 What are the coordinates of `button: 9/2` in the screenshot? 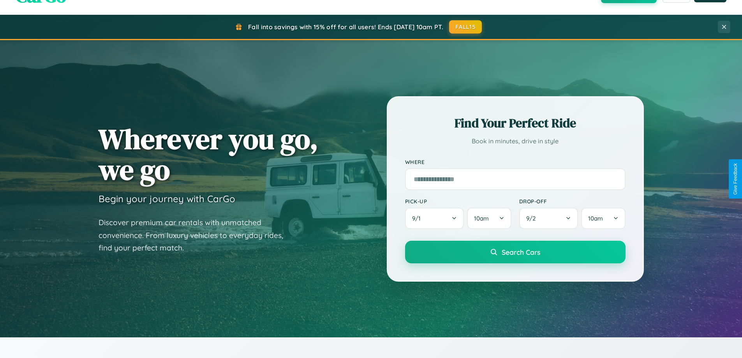 It's located at (549, 218).